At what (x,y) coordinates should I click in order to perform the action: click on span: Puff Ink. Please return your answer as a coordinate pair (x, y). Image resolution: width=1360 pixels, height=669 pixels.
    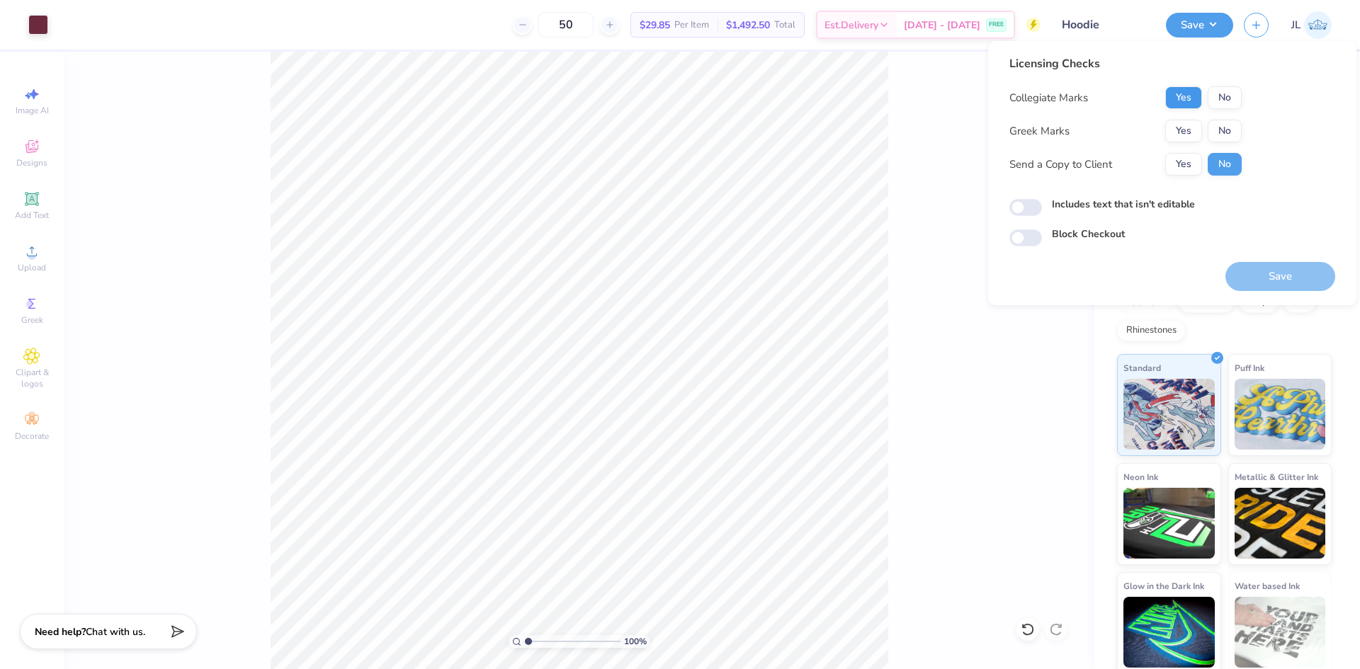
    Looking at the image, I should click on (1250, 368).